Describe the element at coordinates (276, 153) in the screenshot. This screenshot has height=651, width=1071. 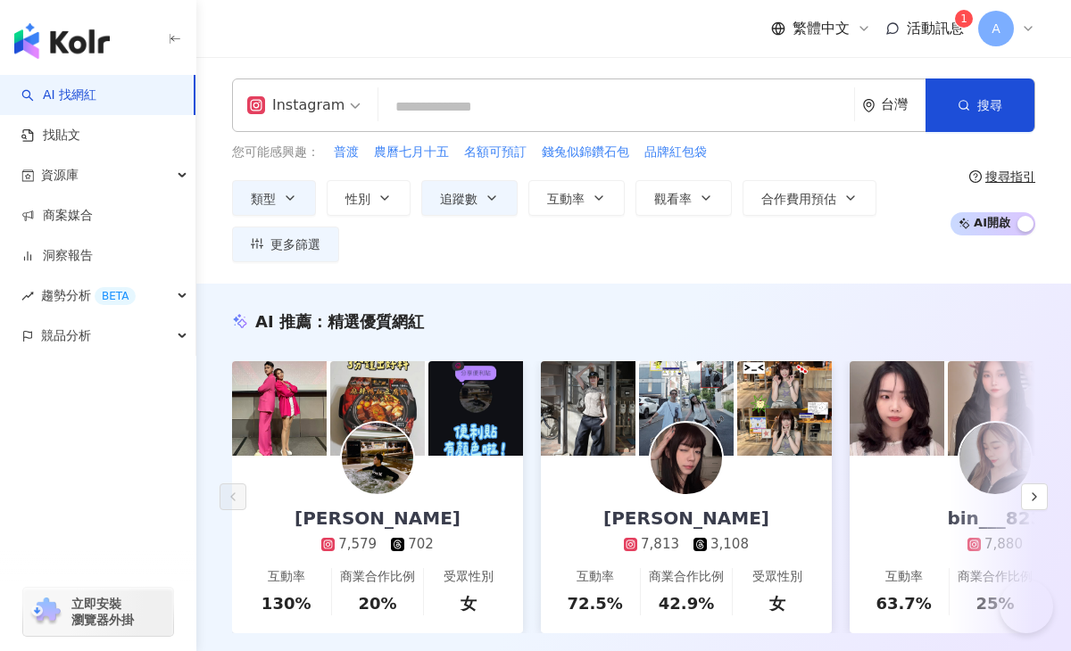
I see `span: 您可能感興趣：` at that location.